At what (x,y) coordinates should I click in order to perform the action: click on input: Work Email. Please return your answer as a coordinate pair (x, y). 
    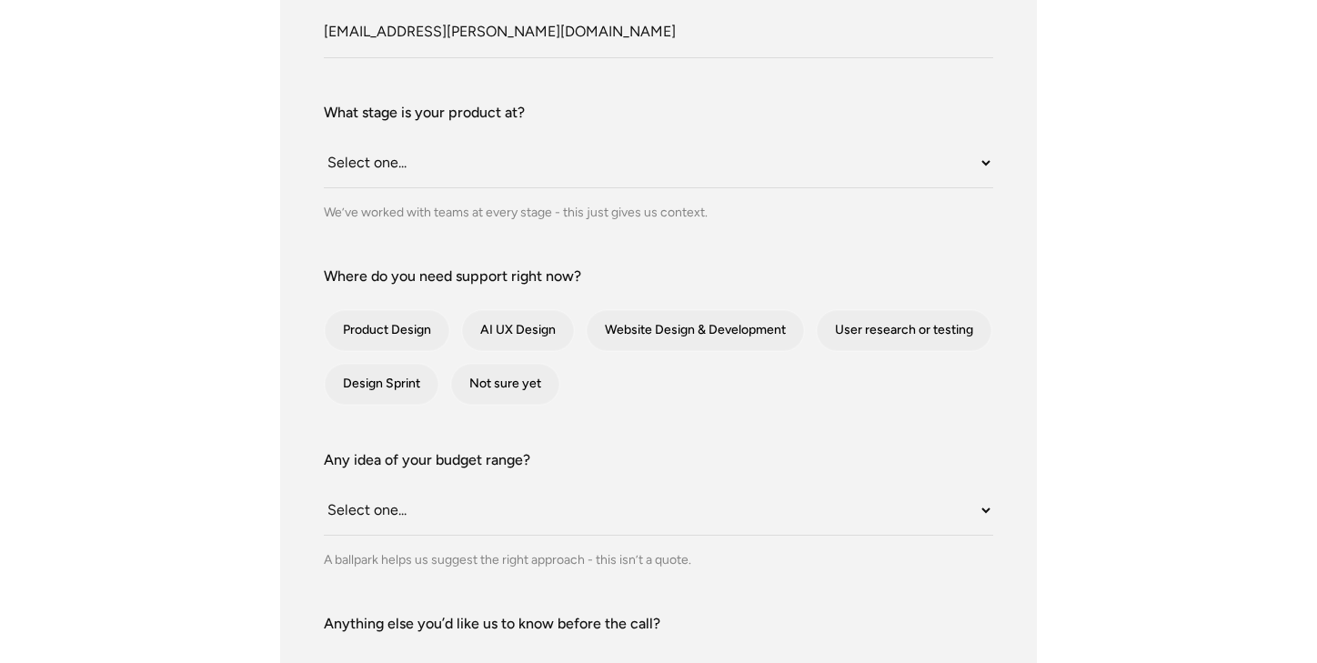
    Looking at the image, I should click on (658, 33).